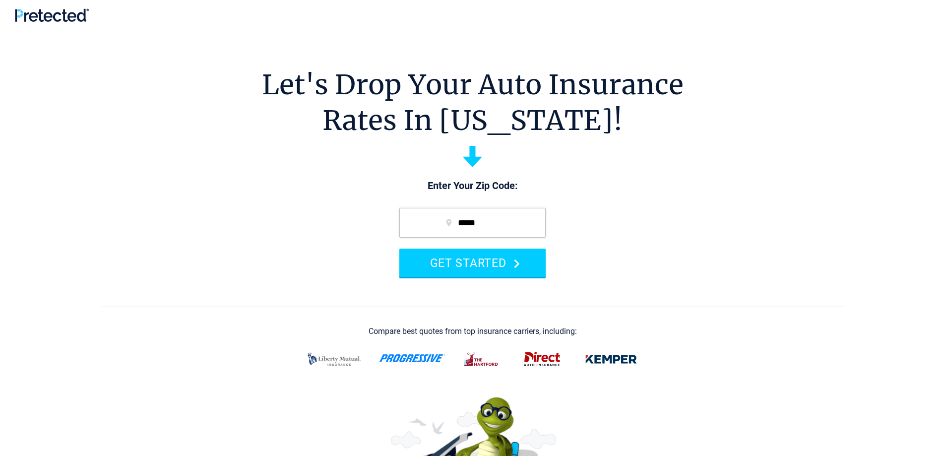  I want to click on img: thehartford, so click(481, 359).